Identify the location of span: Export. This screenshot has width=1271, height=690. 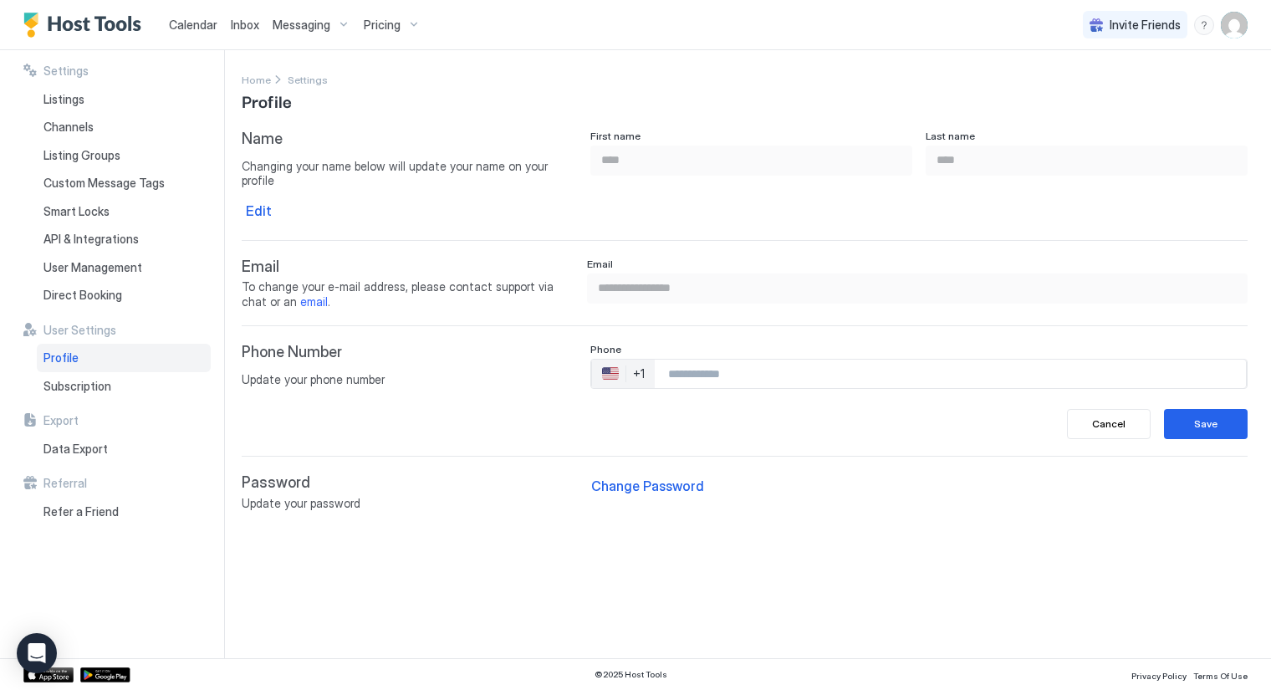
(61, 420).